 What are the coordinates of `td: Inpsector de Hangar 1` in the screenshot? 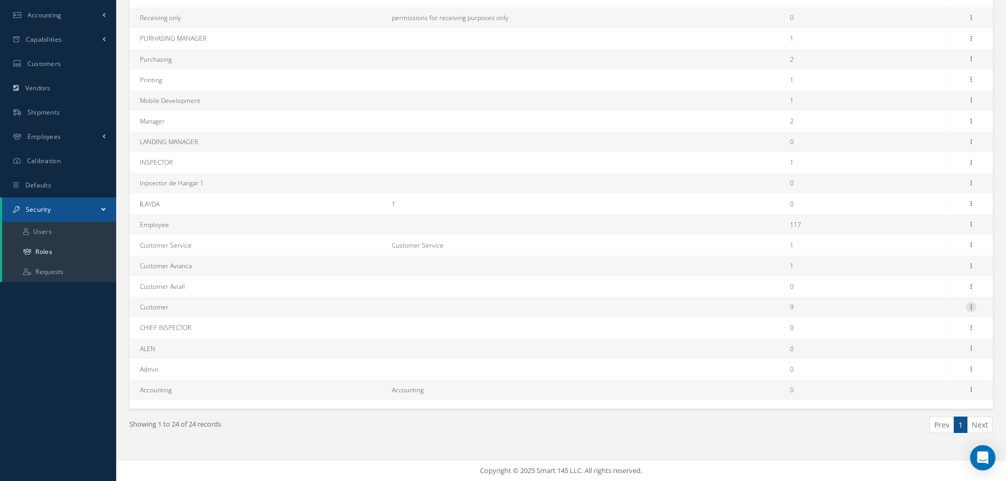 It's located at (258, 183).